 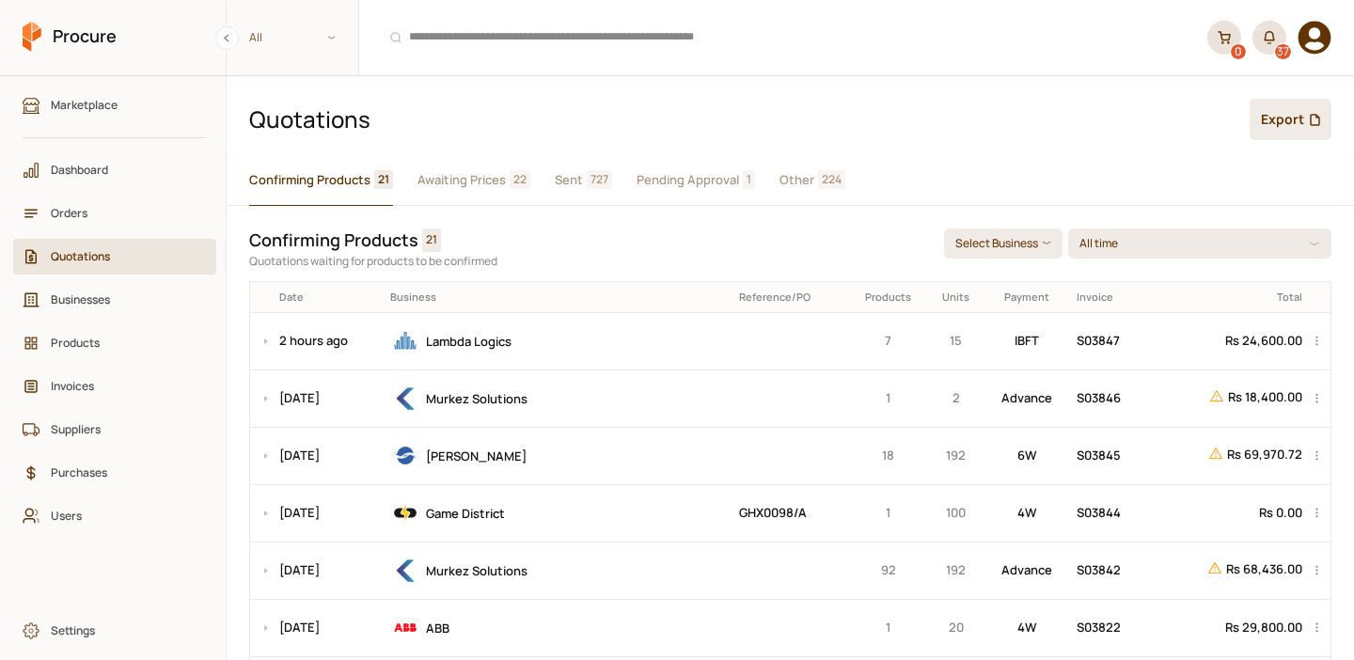 I want to click on th: Units, so click(x=955, y=297).